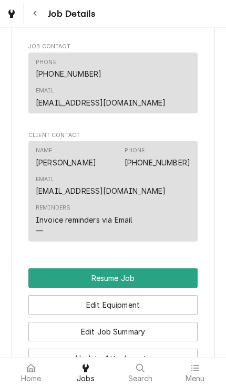  What do you see at coordinates (86, 379) in the screenshot?
I see `span: Jobs` at bounding box center [86, 379].